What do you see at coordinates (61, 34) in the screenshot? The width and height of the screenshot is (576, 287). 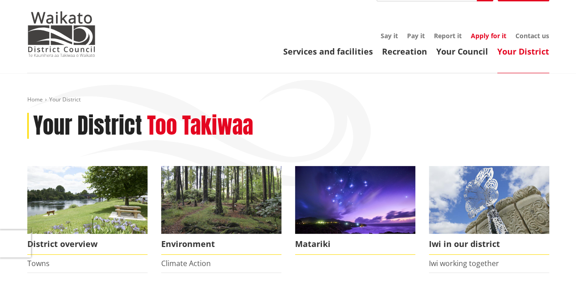 I see `img: Waikato District Council - Te Kaunihera aa Takiwaa o Waikato` at bounding box center [61, 34].